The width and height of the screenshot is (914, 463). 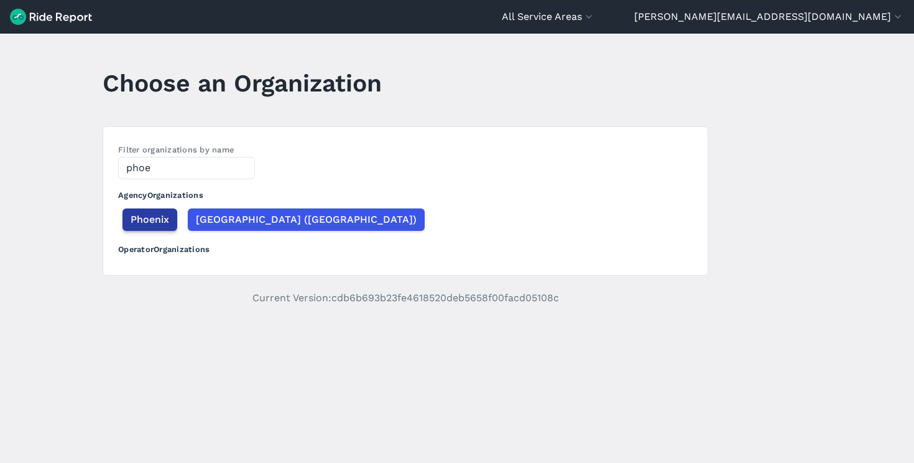 I want to click on input: Filter by name, so click(x=187, y=168).